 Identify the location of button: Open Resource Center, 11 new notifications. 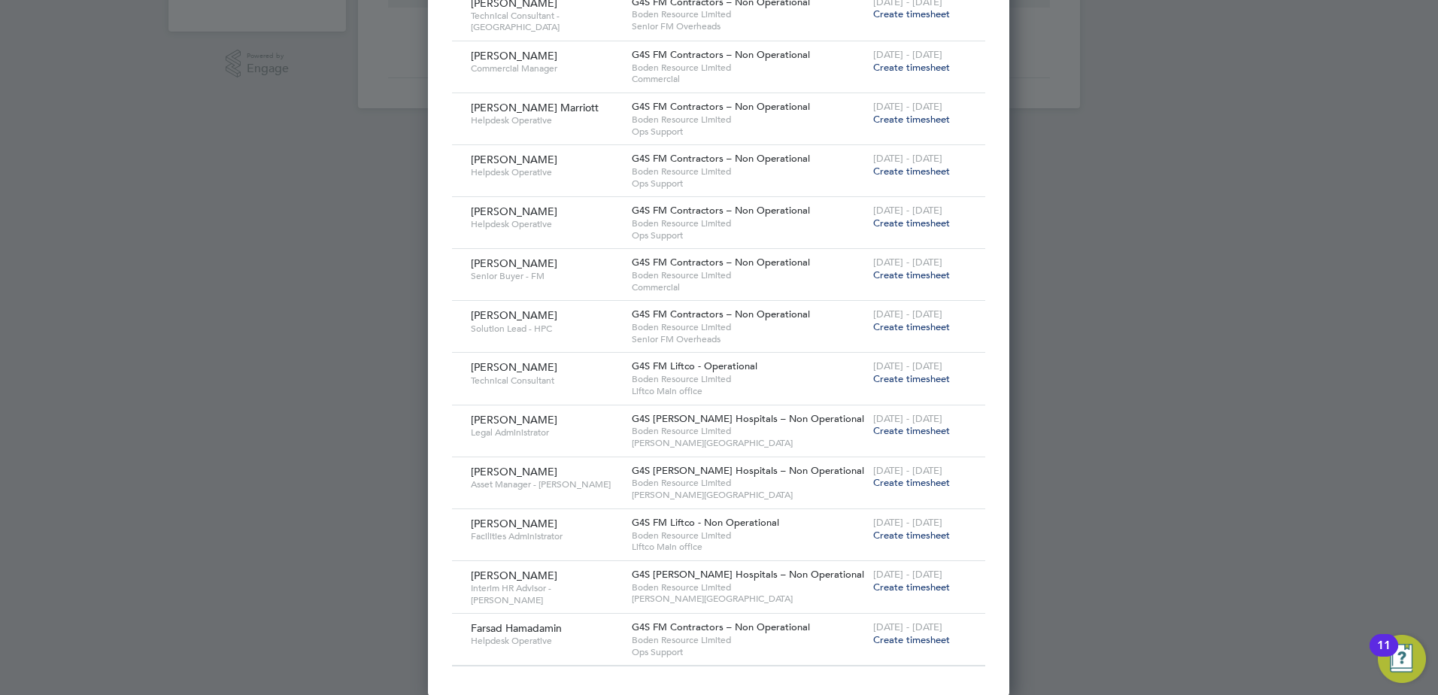
(1402, 659).